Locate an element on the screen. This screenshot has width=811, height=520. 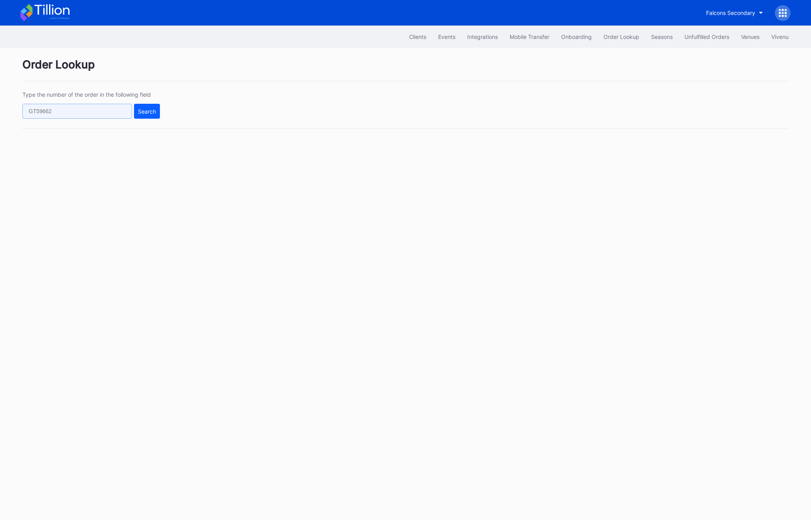
button: Mobile Transfer is located at coordinates (529, 37).